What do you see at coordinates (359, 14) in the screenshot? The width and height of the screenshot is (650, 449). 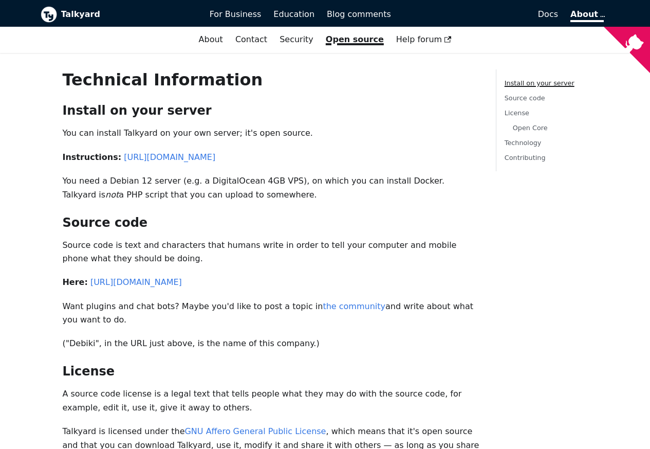 I see `a: Blog comments` at bounding box center [359, 14].